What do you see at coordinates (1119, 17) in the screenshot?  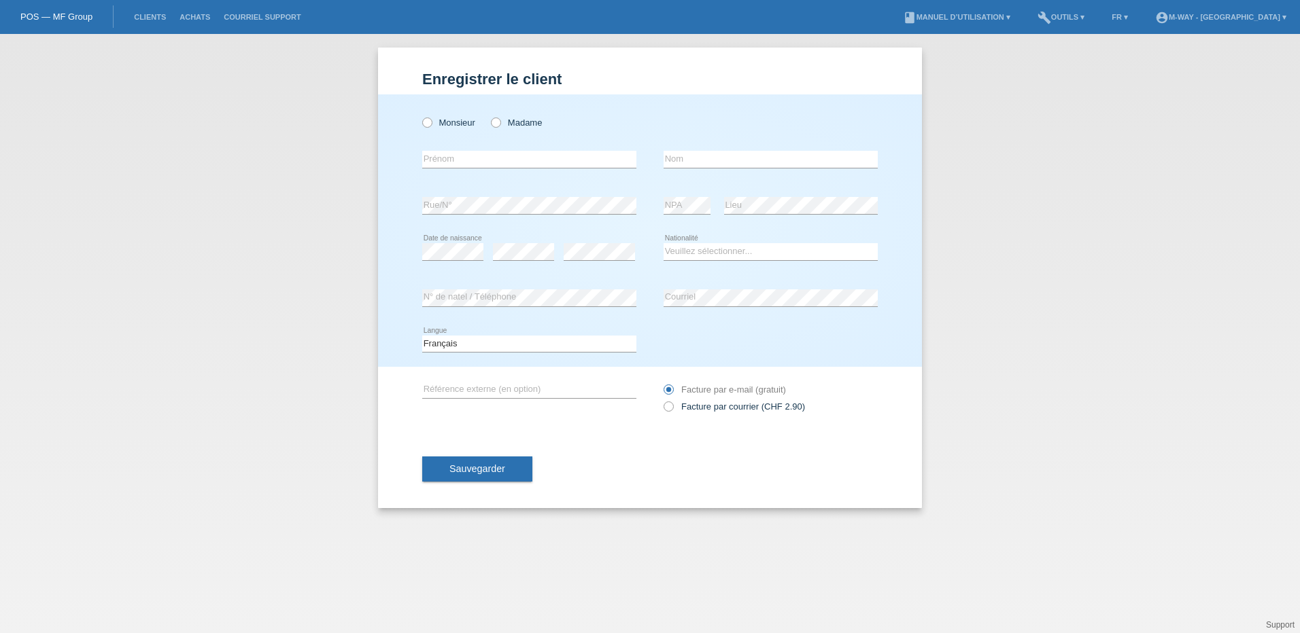 I see `a: FR ▾` at bounding box center [1119, 17].